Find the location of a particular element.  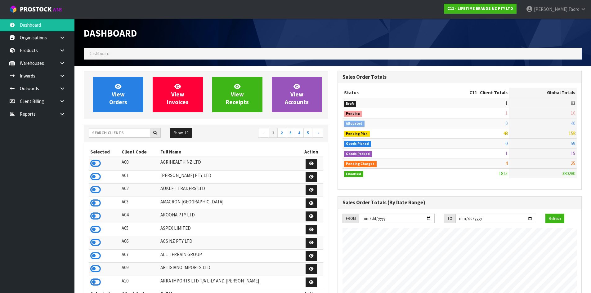

th: Status is located at coordinates (382, 93).